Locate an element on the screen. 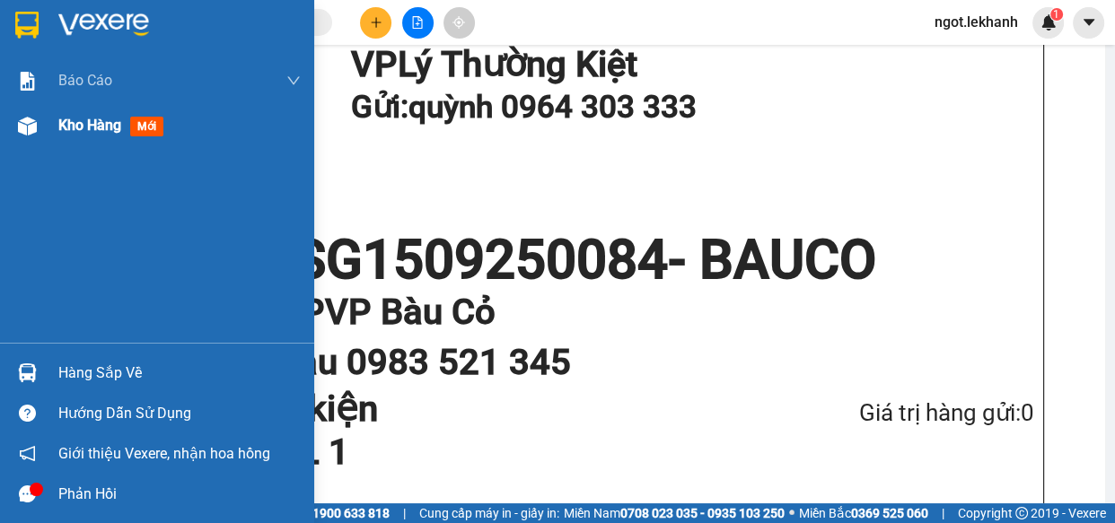 The image size is (1115, 523). button: caret-down is located at coordinates (1088, 22).